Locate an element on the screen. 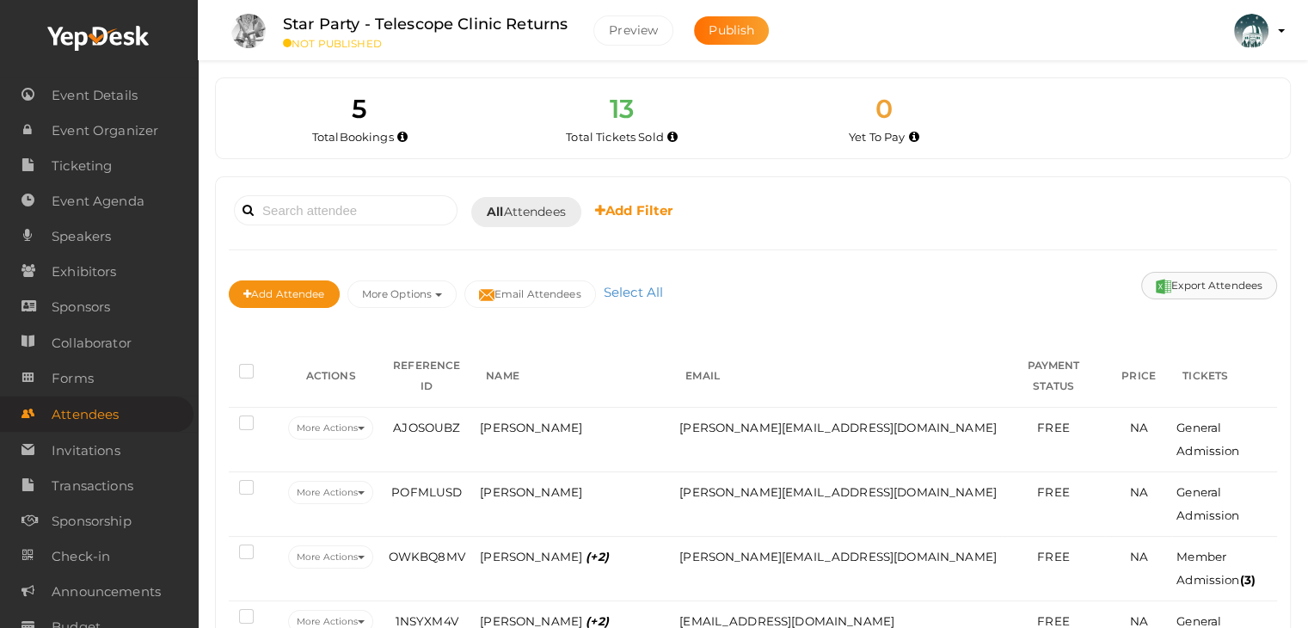 The width and height of the screenshot is (1308, 628). span: OWKBQ8MV is located at coordinates (427, 556).